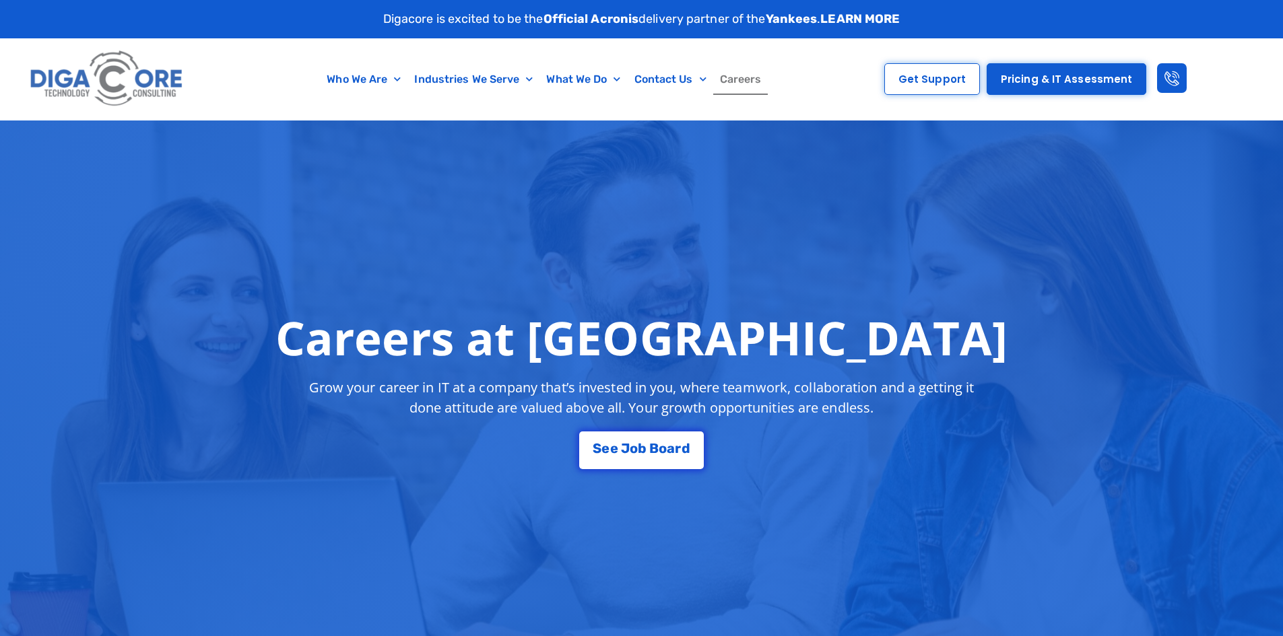 The width and height of the screenshot is (1283, 636). I want to click on span: B, so click(654, 448).